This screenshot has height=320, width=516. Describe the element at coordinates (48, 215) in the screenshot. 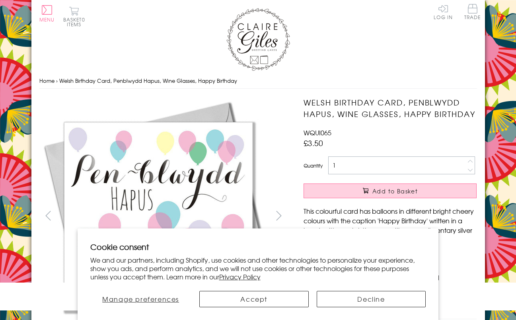

I see `button: prev` at that location.